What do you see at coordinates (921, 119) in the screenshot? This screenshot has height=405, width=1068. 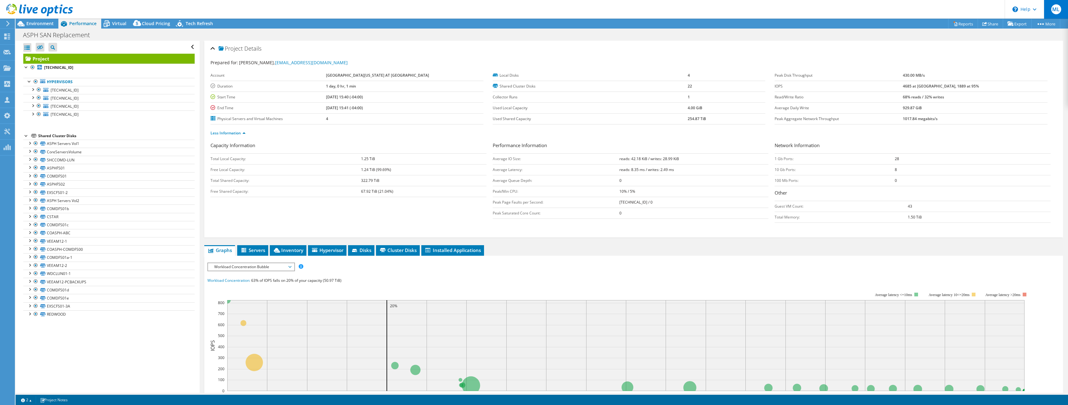 I see `b: 1017.84 megabits/s` at bounding box center [921, 119].